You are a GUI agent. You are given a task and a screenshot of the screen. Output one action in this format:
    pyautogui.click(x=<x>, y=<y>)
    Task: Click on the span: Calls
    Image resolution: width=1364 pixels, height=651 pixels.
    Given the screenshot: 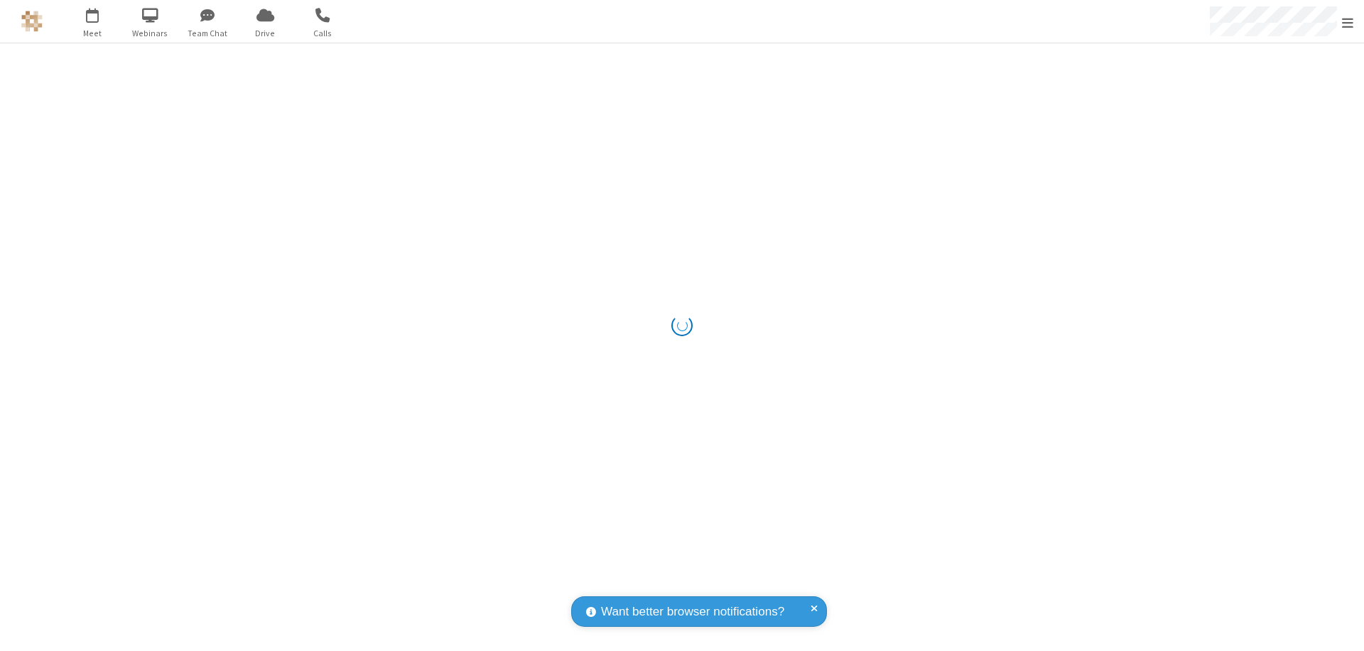 What is the action you would take?
    pyautogui.click(x=322, y=33)
    